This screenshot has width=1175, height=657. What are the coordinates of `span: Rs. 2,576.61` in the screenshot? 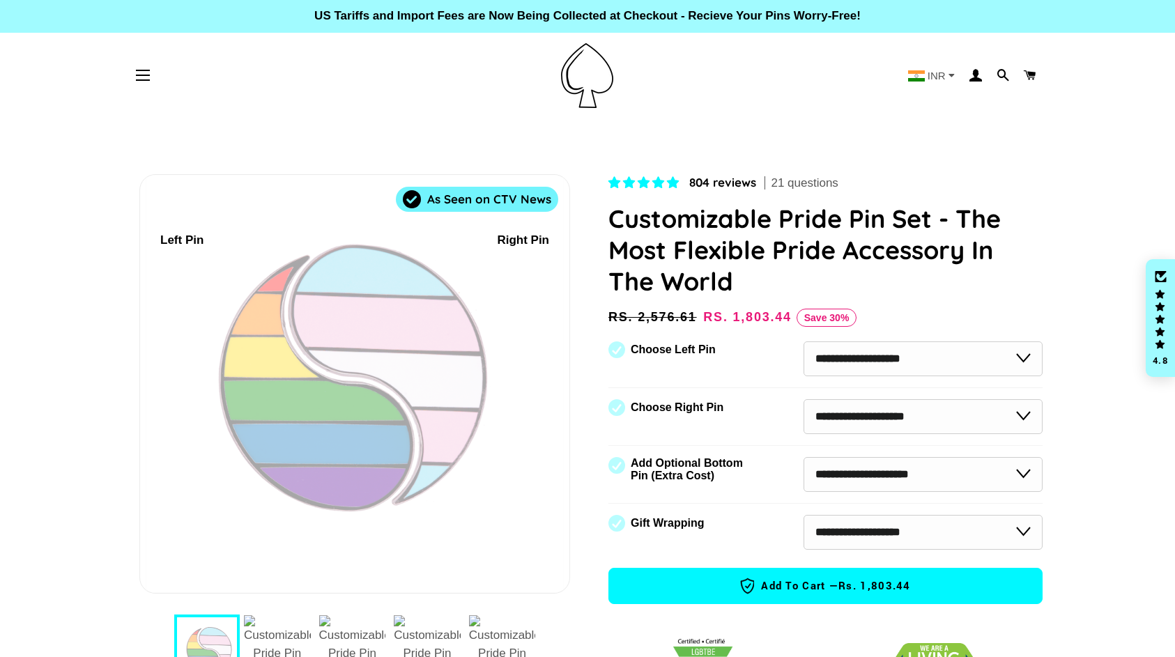 It's located at (654, 317).